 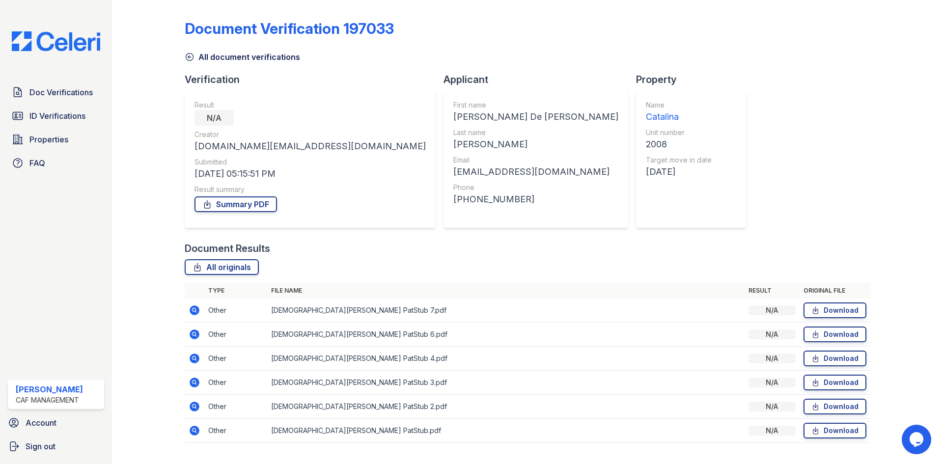 I want to click on div: Submitted, so click(x=310, y=162).